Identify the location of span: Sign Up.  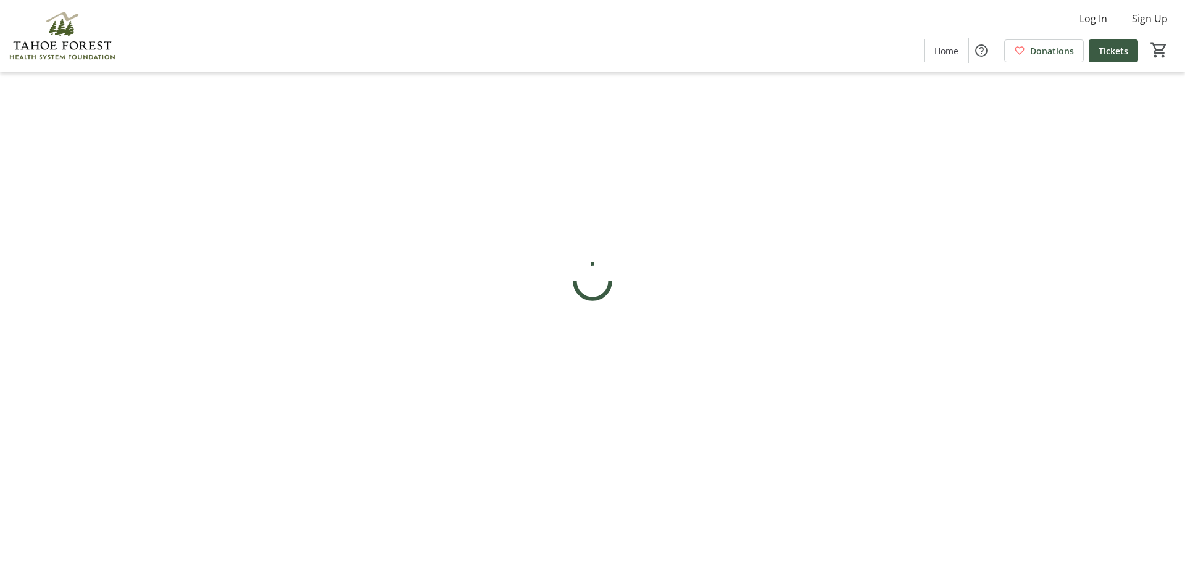
(1150, 19).